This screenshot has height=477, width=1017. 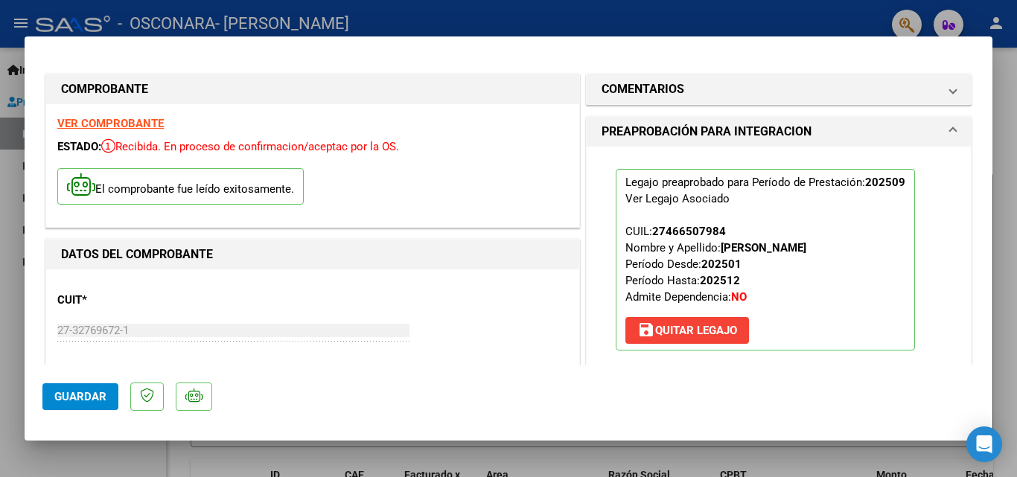 What do you see at coordinates (765, 260) in the screenshot?
I see `p: Legajo preaprobado para Período de Prestación:` at bounding box center [765, 260].